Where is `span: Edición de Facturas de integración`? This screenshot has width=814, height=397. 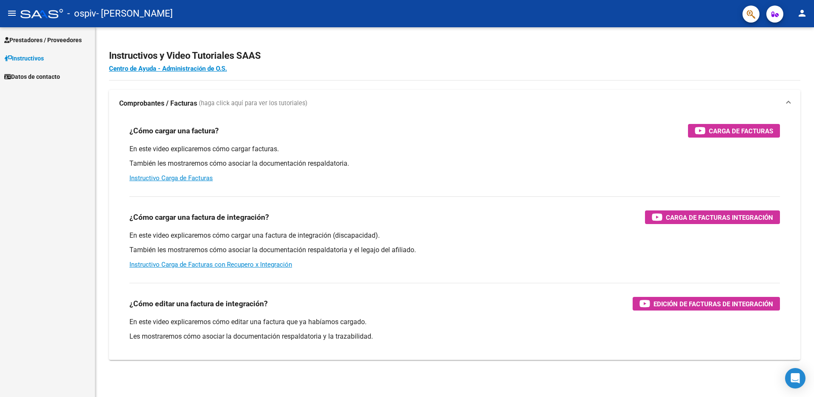 span: Edición de Facturas de integración is located at coordinates (714, 304).